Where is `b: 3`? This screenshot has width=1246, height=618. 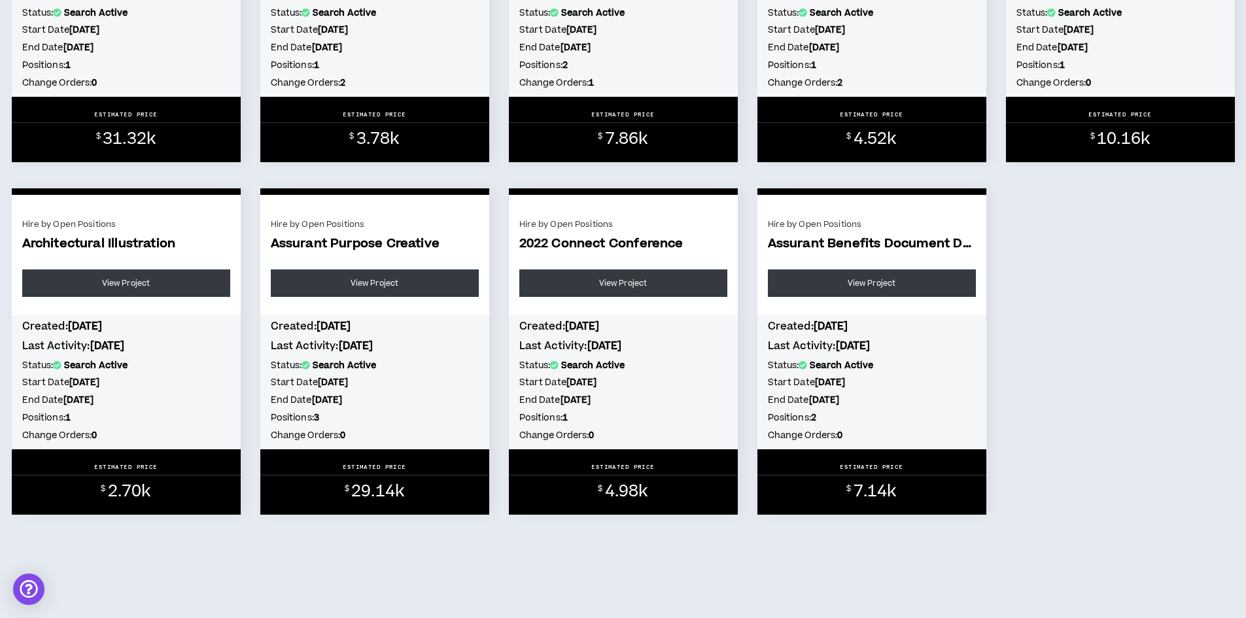 b: 3 is located at coordinates (317, 418).